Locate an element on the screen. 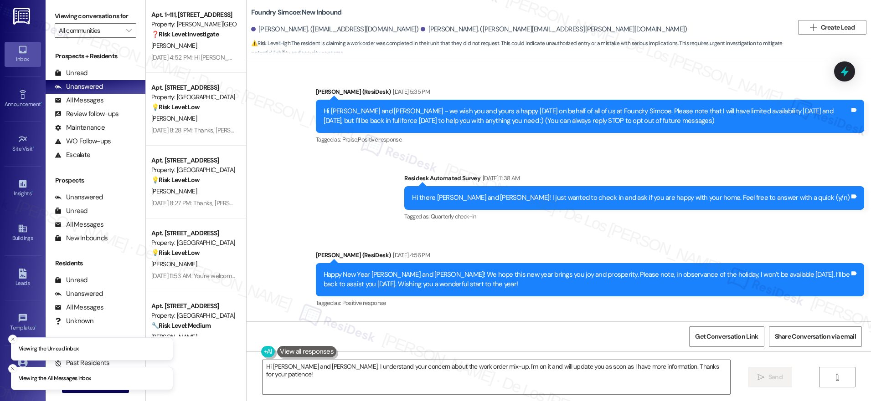  a: Account is located at coordinates (23, 368).